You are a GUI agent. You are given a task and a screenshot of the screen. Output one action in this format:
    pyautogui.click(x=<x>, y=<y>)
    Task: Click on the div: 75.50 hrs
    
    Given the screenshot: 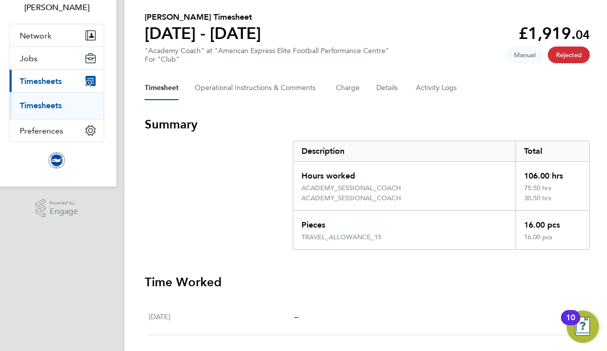 What is the action you would take?
    pyautogui.click(x=552, y=189)
    